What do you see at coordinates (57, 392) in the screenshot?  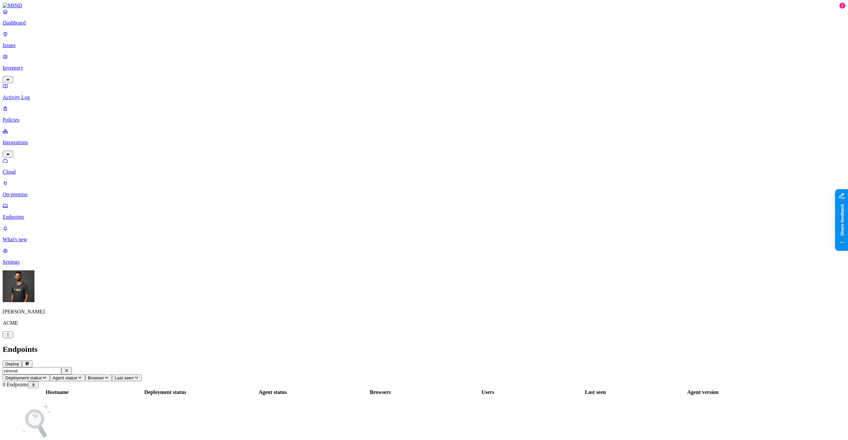 I see `div: Hostname` at bounding box center [57, 392].